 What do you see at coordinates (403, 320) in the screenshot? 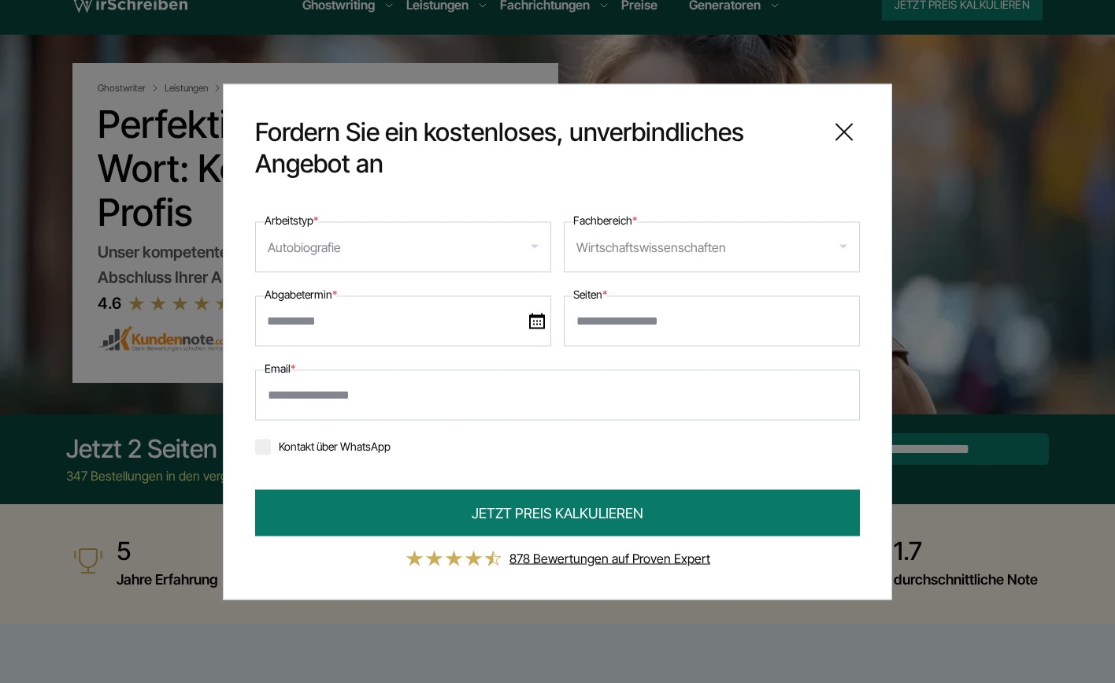
I see `input: date` at bounding box center [403, 320].